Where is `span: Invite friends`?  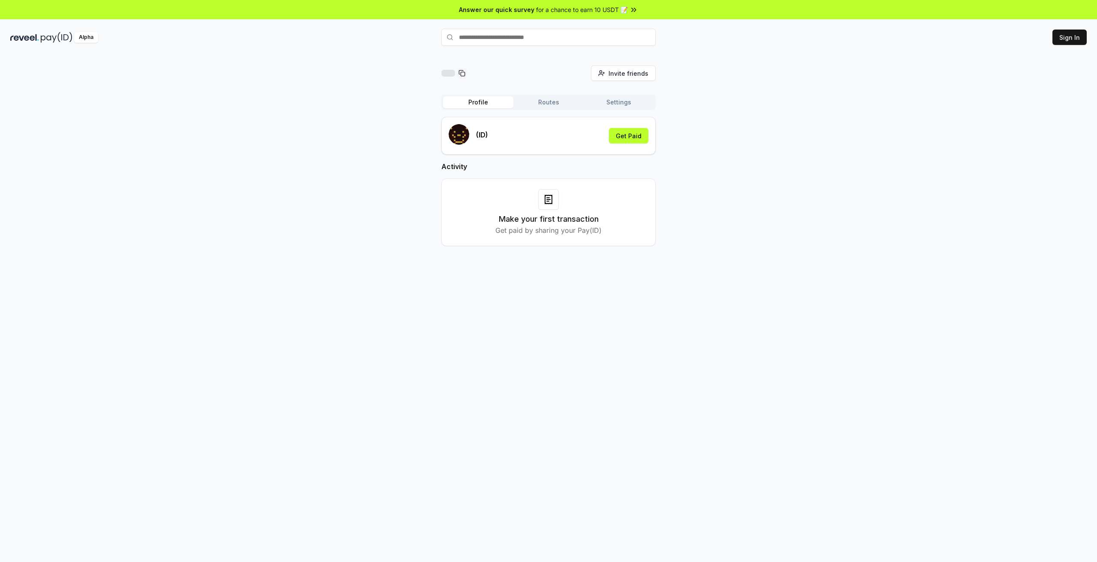
span: Invite friends is located at coordinates (628, 73).